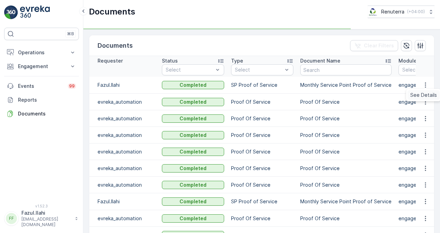  What do you see at coordinates (11, 12) in the screenshot?
I see `img: logo` at bounding box center [11, 12].